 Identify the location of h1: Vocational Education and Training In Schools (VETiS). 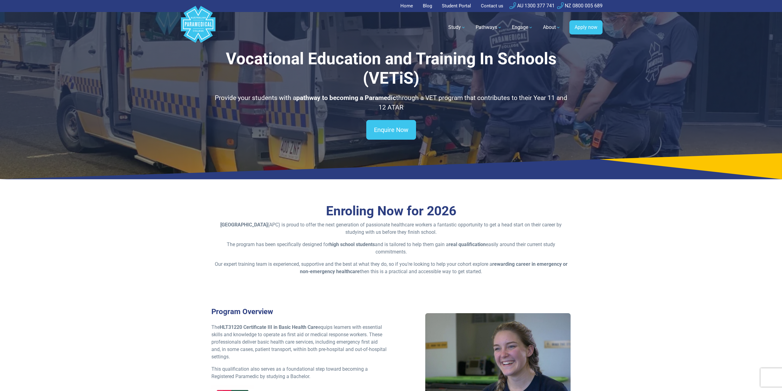
(391, 69).